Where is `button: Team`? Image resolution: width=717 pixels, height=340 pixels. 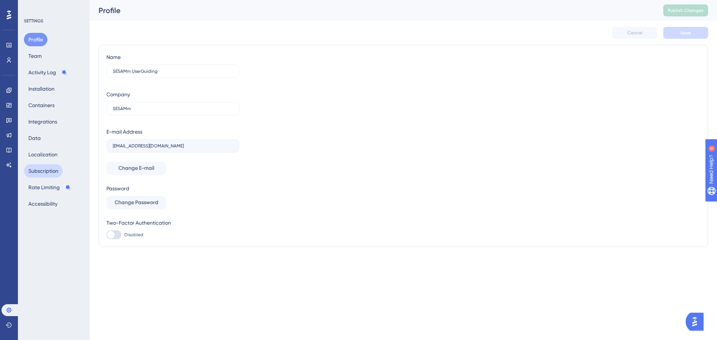 button: Team is located at coordinates (35, 56).